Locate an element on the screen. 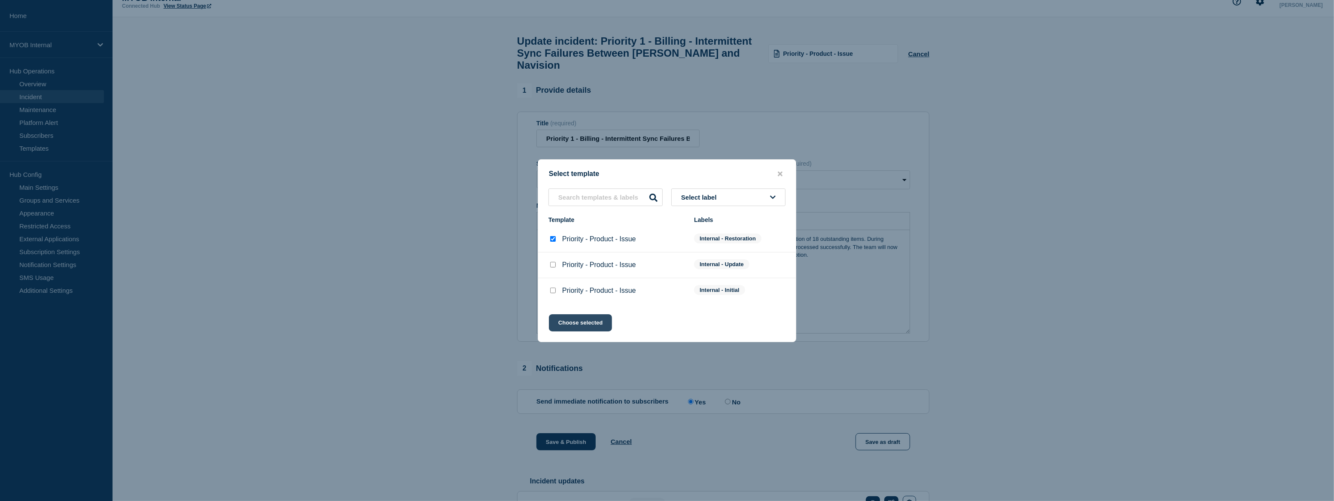 This screenshot has width=1334, height=501. div: Template is located at coordinates (617, 220).